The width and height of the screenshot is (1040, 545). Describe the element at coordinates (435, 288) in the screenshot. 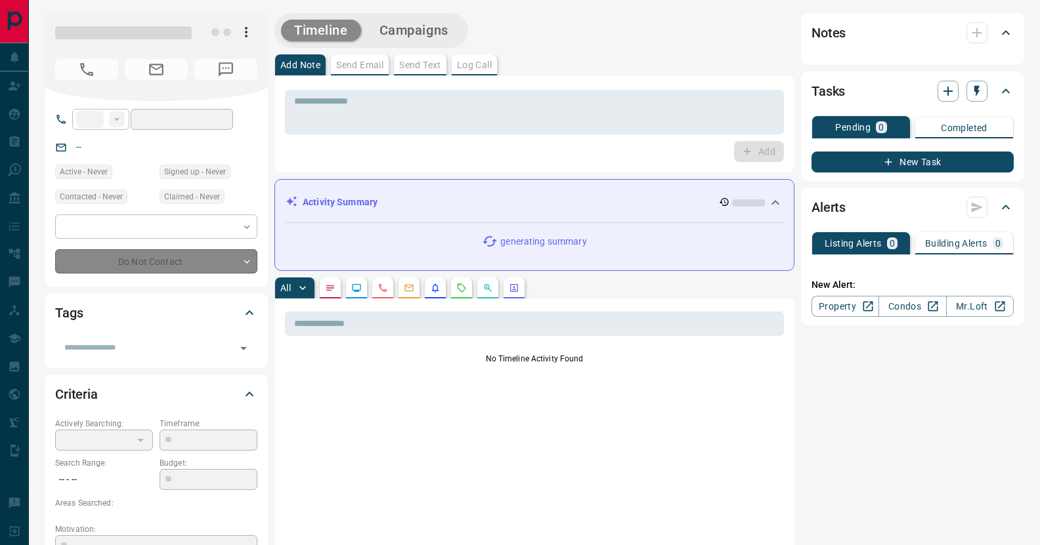

I see `svg: Listing Alerts` at that location.